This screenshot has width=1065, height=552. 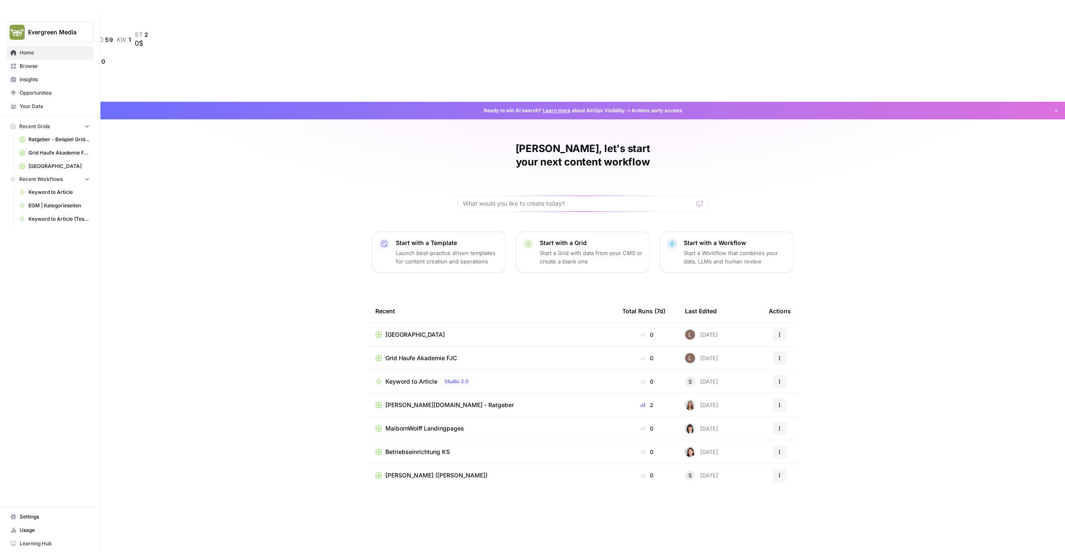 What do you see at coordinates (50, 517) in the screenshot?
I see `a: Settings` at bounding box center [50, 517].